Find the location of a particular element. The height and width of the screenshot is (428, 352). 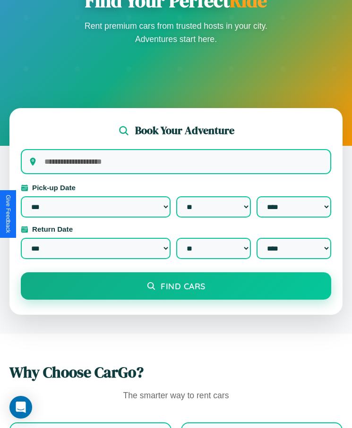

button: Find Cars is located at coordinates (176, 286).